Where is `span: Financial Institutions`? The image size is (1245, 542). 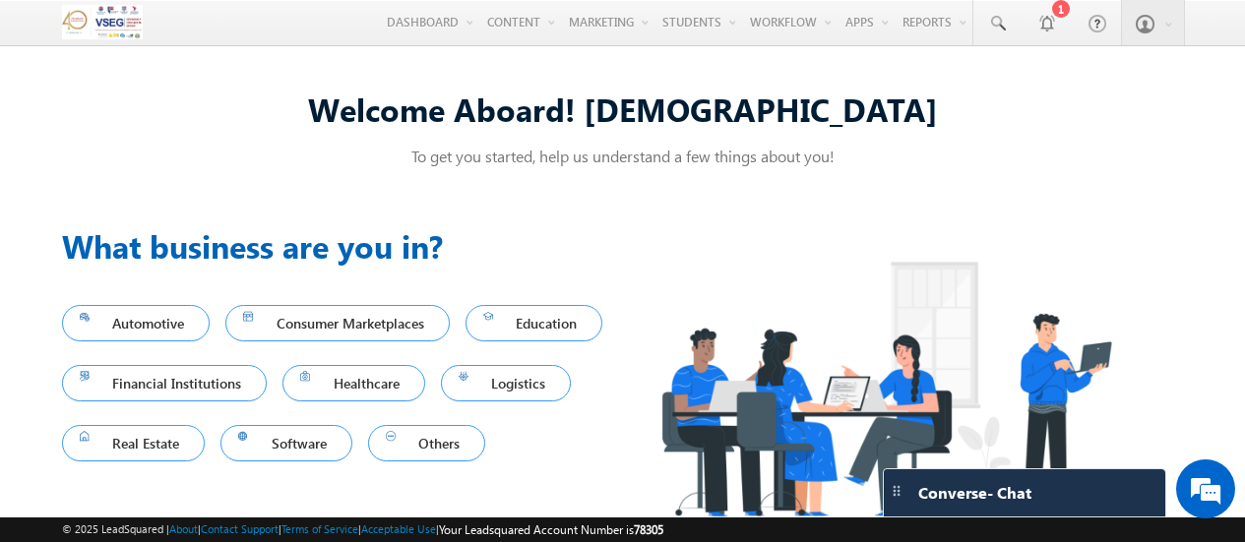
span: Financial Institutions is located at coordinates (164, 383).